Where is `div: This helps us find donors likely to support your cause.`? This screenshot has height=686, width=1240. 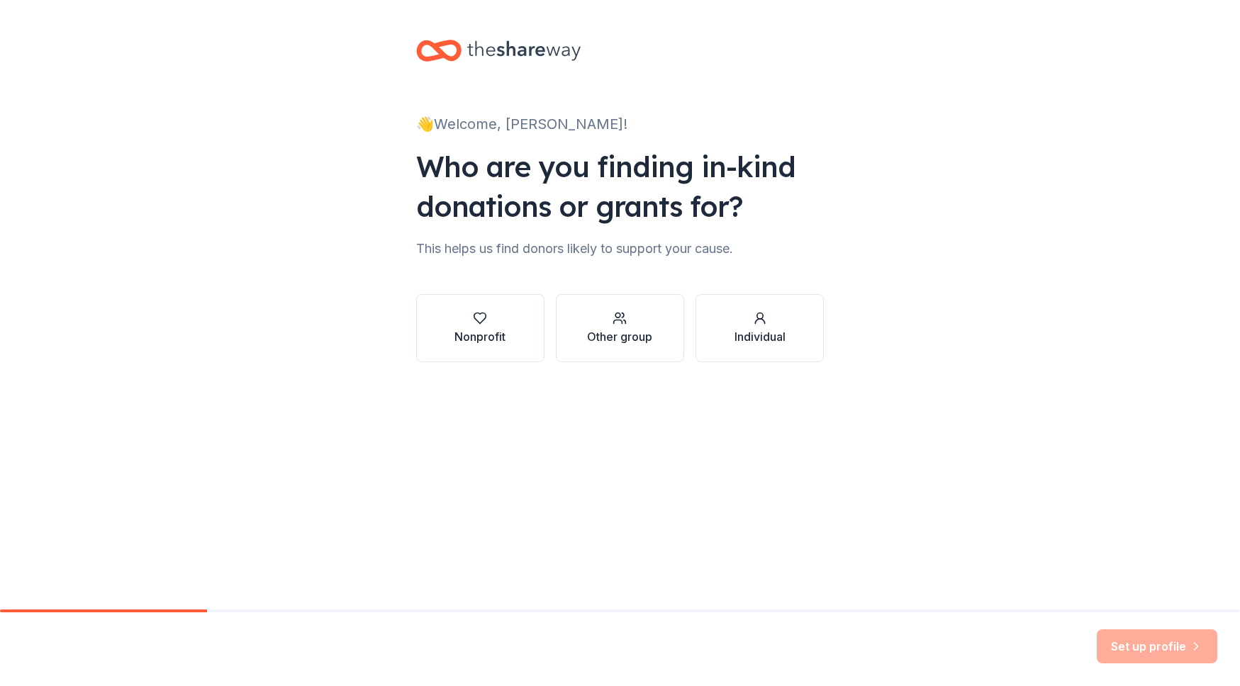
div: This helps us find donors likely to support your cause. is located at coordinates (620, 249).